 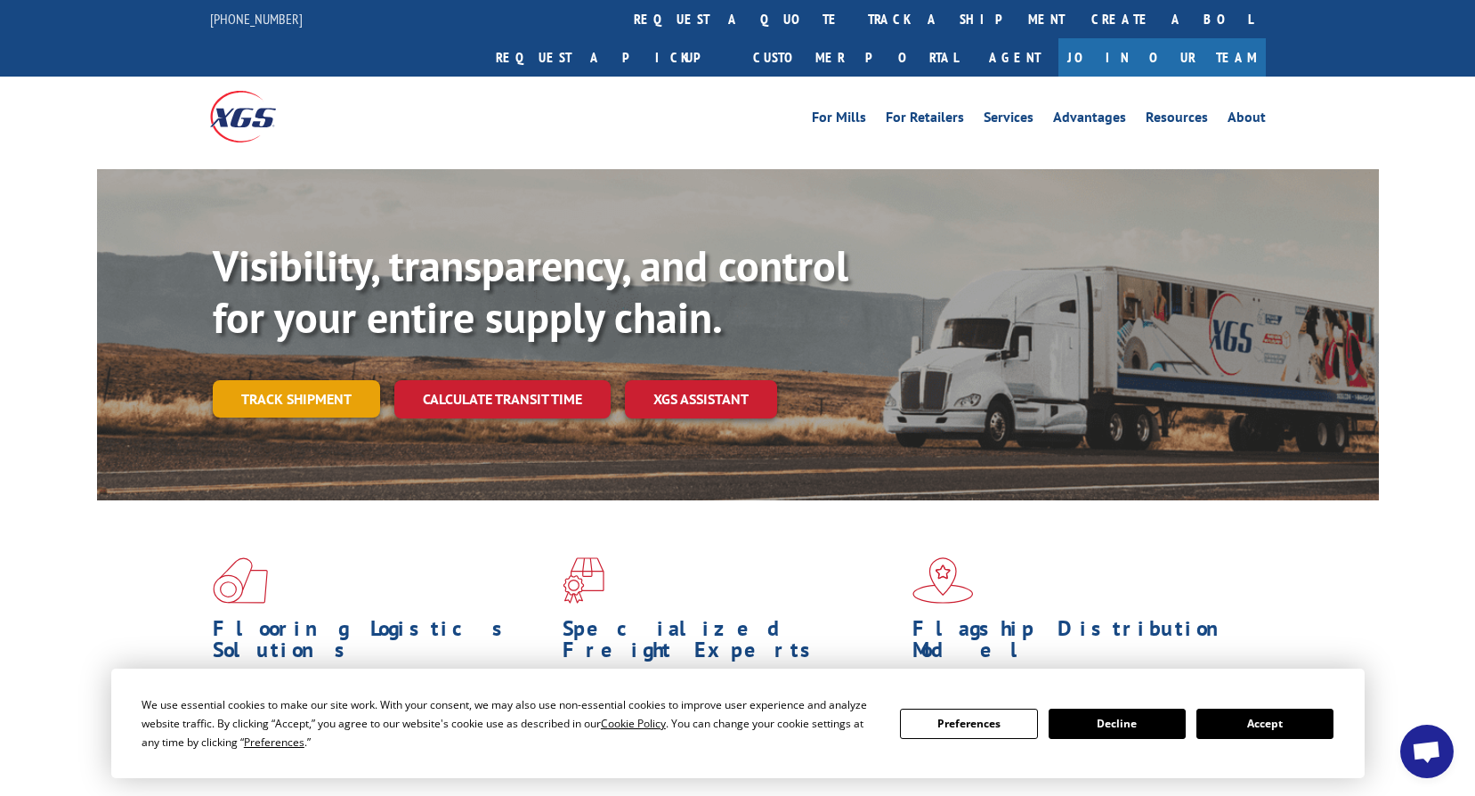 What do you see at coordinates (855, 57) in the screenshot?
I see `a: Customer Portal` at bounding box center [855, 57].